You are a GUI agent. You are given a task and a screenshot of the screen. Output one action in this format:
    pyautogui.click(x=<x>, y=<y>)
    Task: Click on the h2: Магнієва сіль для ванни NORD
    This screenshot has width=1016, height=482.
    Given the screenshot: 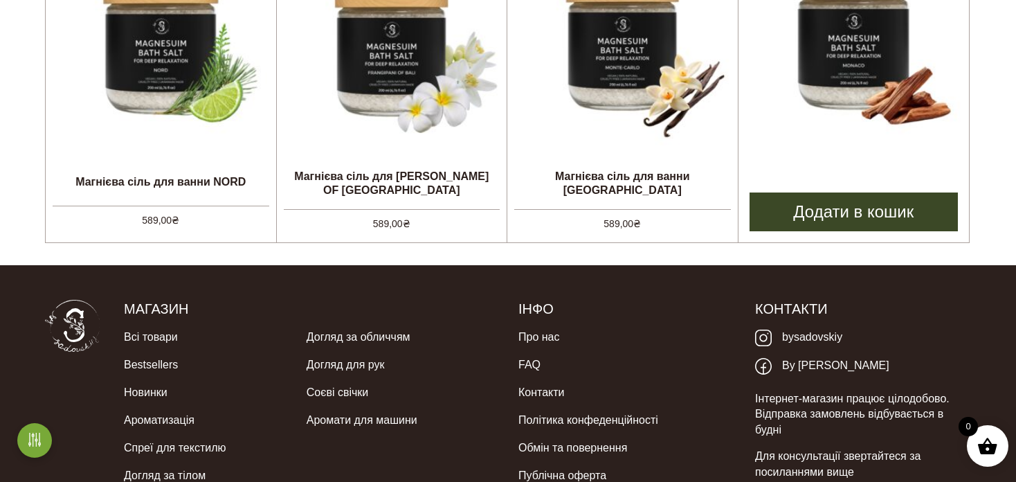 What is the action you would take?
    pyautogui.click(x=161, y=181)
    